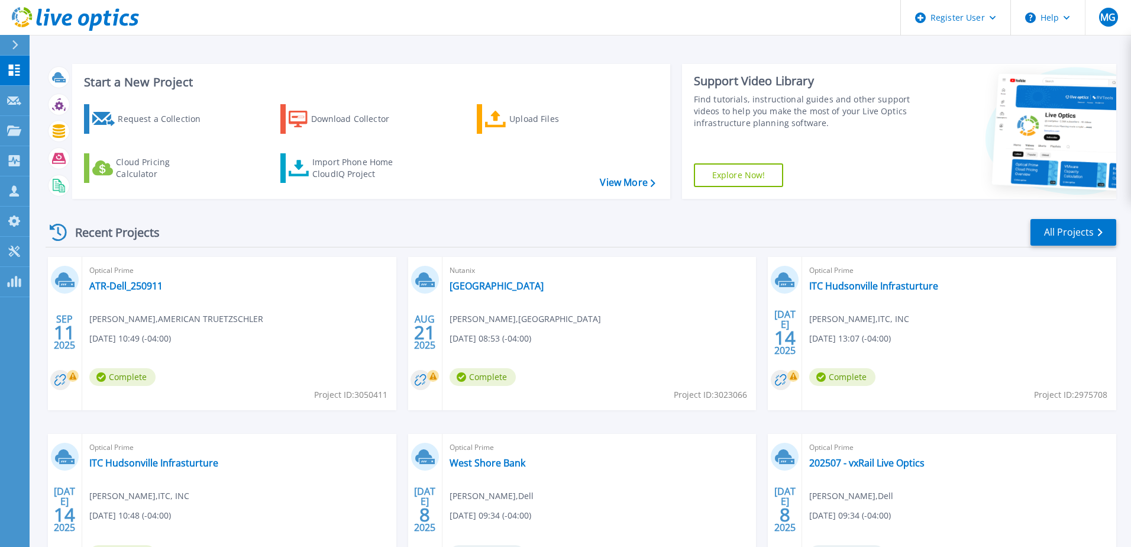  What do you see at coordinates (64, 332) in the screenshot?
I see `div: SEP 2025` at bounding box center [64, 332].